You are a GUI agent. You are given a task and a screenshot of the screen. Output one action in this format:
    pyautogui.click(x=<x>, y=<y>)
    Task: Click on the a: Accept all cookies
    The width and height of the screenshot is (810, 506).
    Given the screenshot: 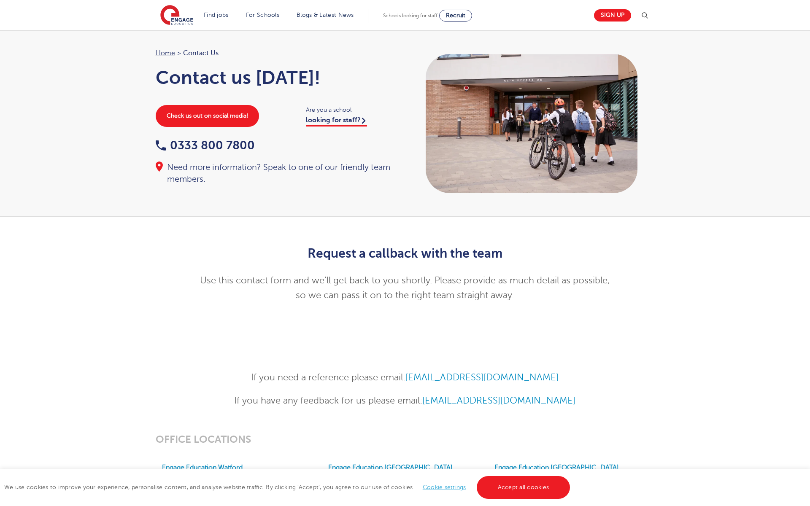 What is the action you would take?
    pyautogui.click(x=523, y=488)
    